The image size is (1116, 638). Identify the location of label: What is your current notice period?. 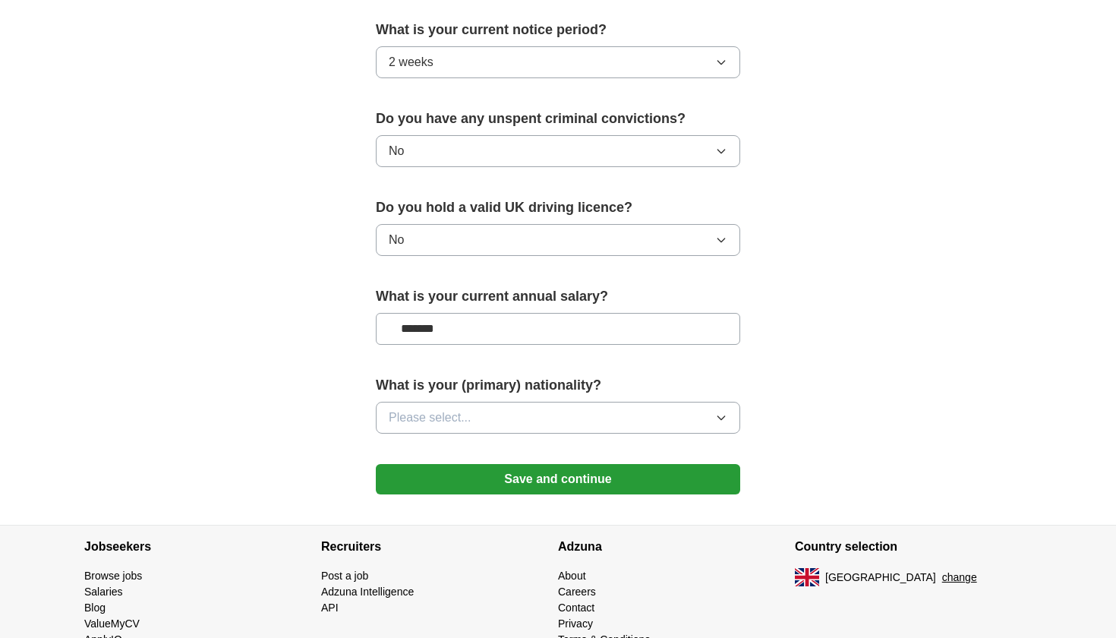
(558, 30).